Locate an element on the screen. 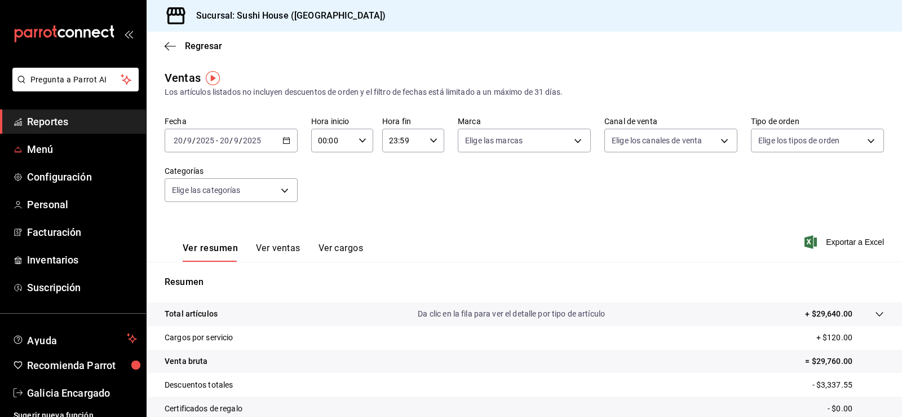 Image resolution: width=902 pixels, height=417 pixels. p: + $29,640.00 is located at coordinates (829, 314).